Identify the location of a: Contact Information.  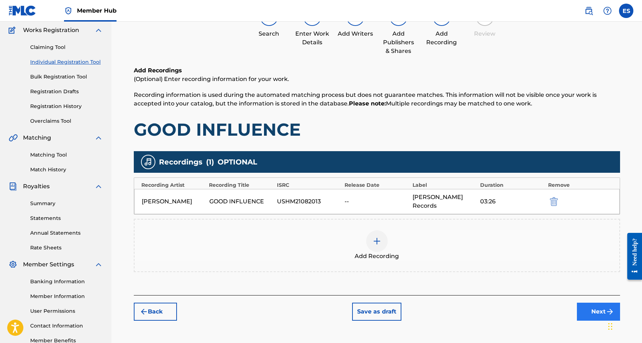
(67, 326).